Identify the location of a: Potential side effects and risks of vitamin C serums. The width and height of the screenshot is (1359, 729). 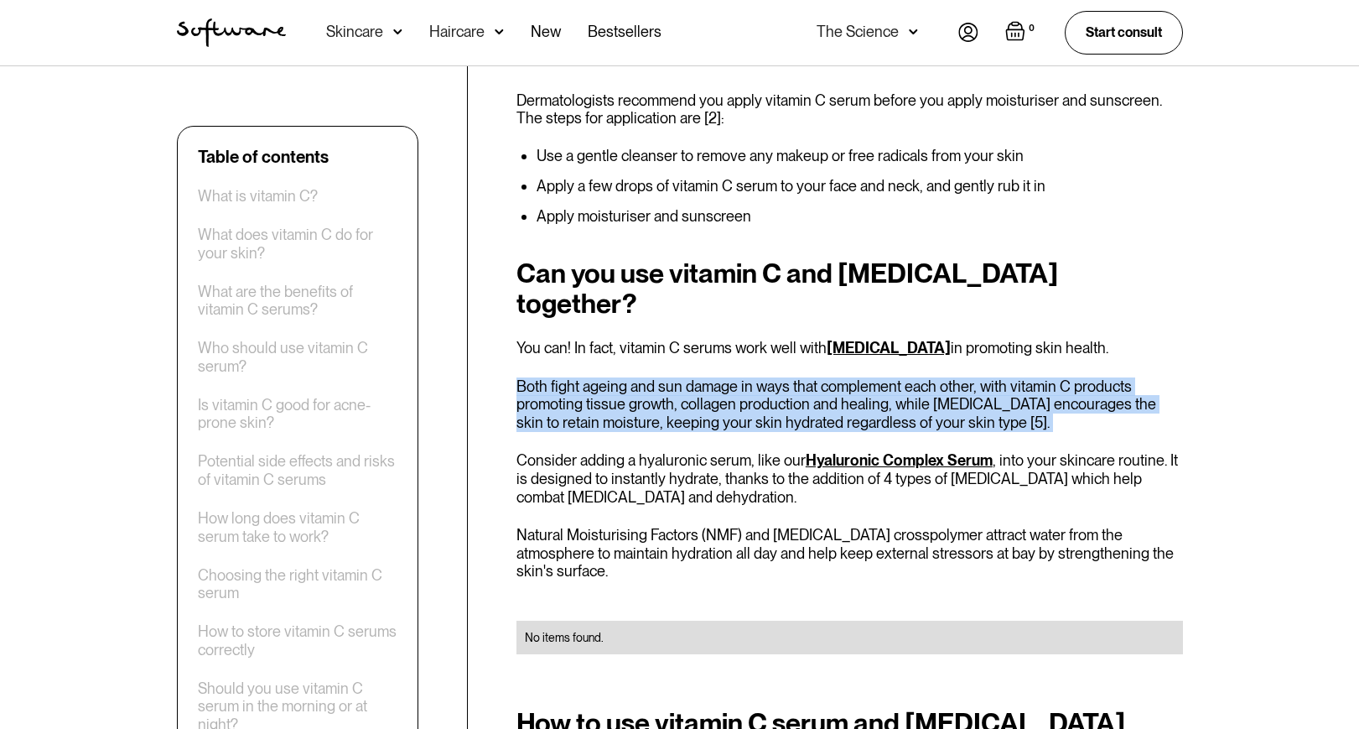
(298, 470).